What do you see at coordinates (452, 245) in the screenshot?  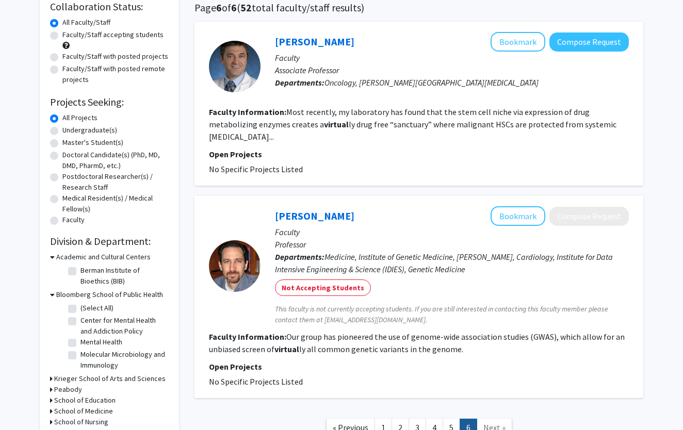 I see `p: Professor` at bounding box center [452, 245].